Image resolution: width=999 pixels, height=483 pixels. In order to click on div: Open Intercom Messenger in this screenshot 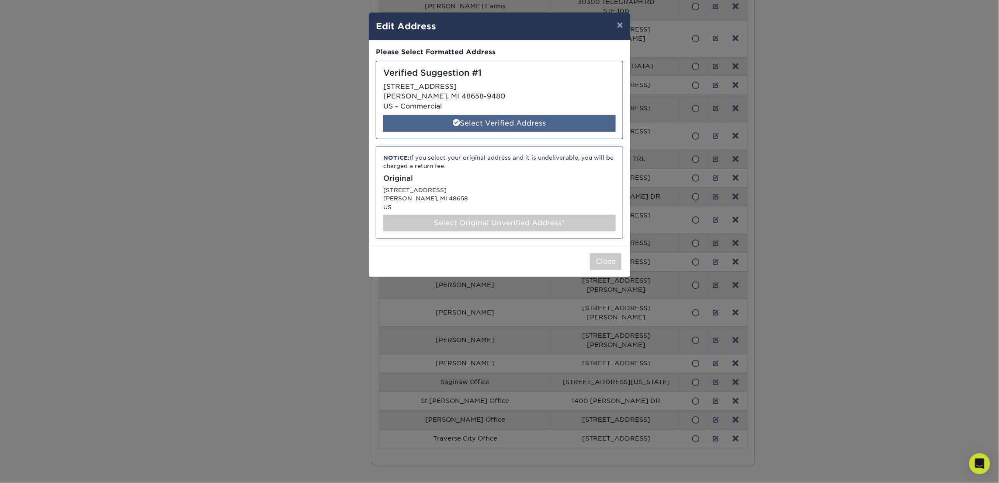, I will do `click(980, 463)`.